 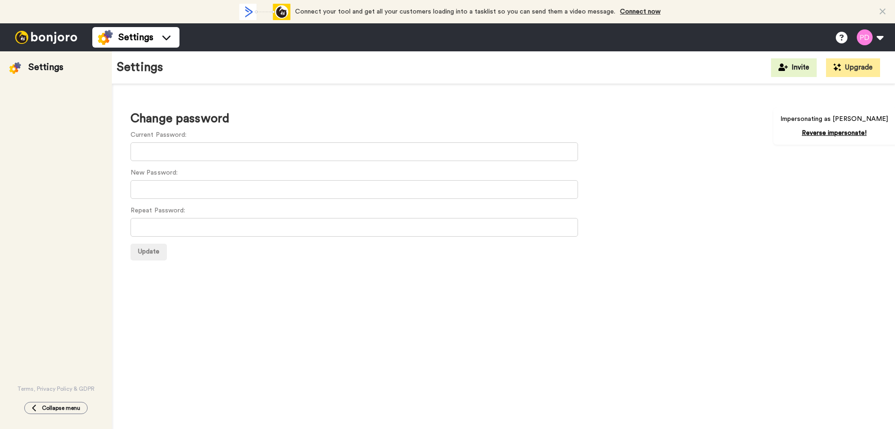 What do you see at coordinates (149, 252) in the screenshot?
I see `button: Update` at bounding box center [149, 252].